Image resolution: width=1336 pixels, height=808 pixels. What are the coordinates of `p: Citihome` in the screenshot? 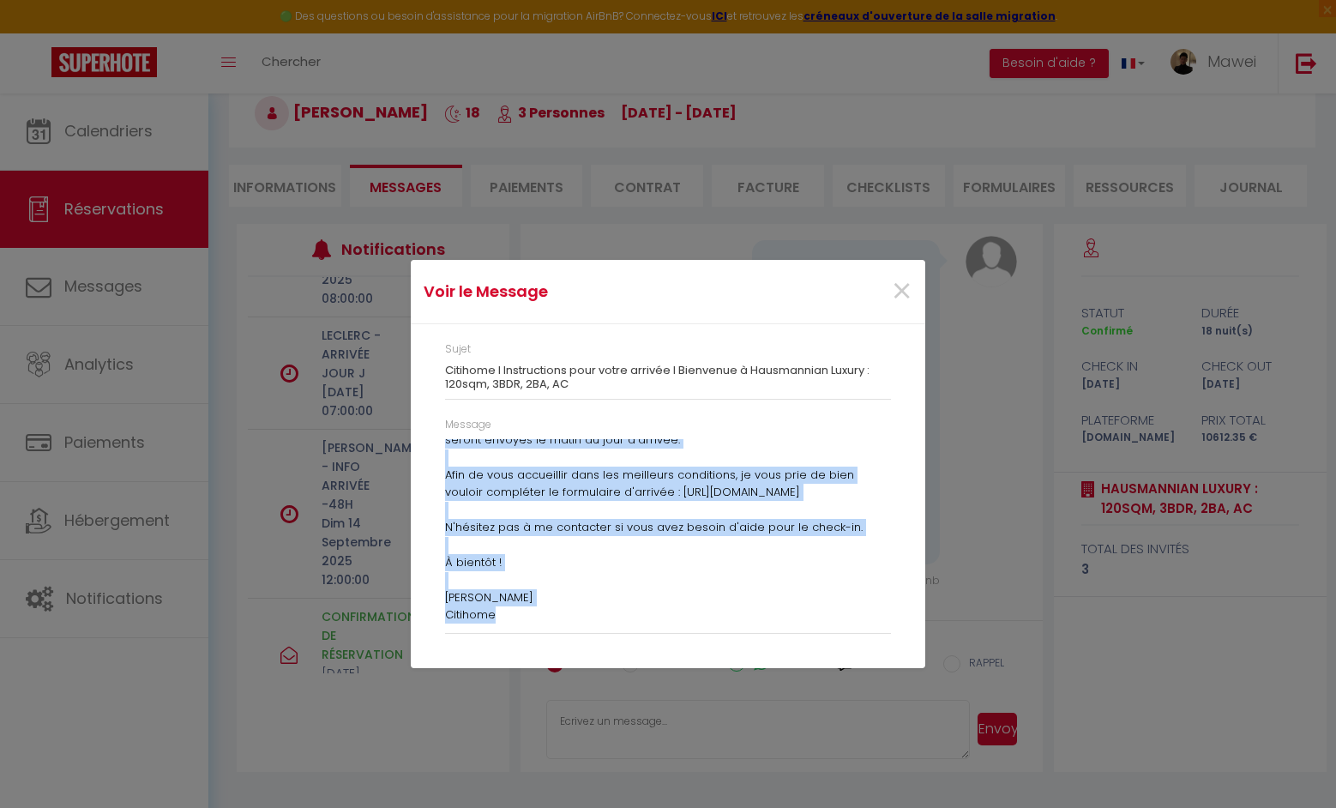 It's located at (668, 615).